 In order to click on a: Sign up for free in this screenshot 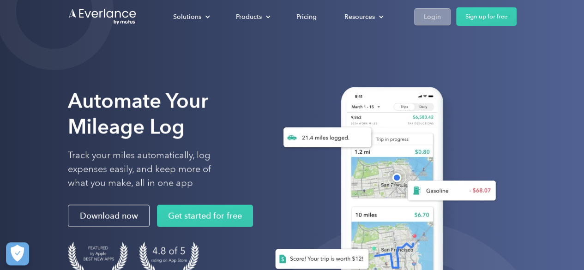, I will do `click(486, 17)`.